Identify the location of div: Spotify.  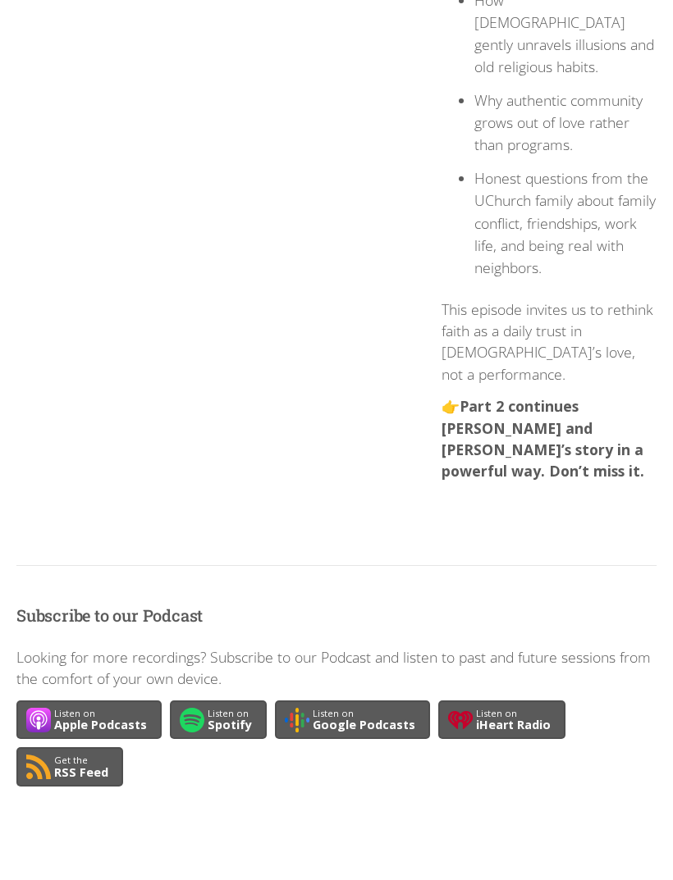
(230, 725).